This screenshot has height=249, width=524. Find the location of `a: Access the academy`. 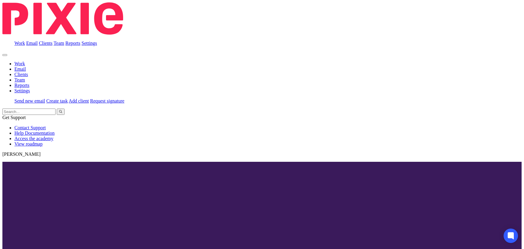

a: Access the academy is located at coordinates (34, 138).